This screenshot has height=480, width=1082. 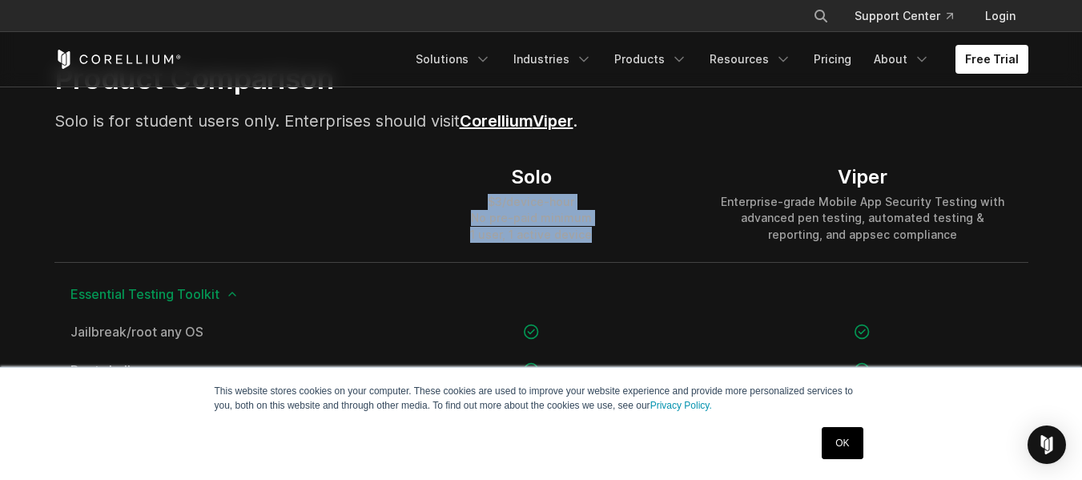 What do you see at coordinates (1047, 445) in the screenshot?
I see `div: Open Intercom Messenger` at bounding box center [1047, 445].